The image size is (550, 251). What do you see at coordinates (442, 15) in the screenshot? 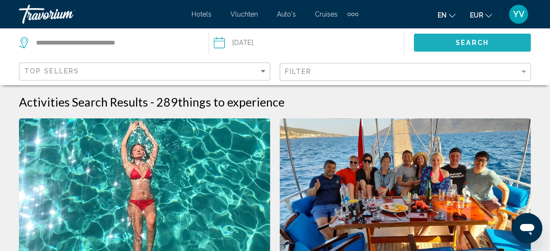
I see `font: en` at bounding box center [442, 15].